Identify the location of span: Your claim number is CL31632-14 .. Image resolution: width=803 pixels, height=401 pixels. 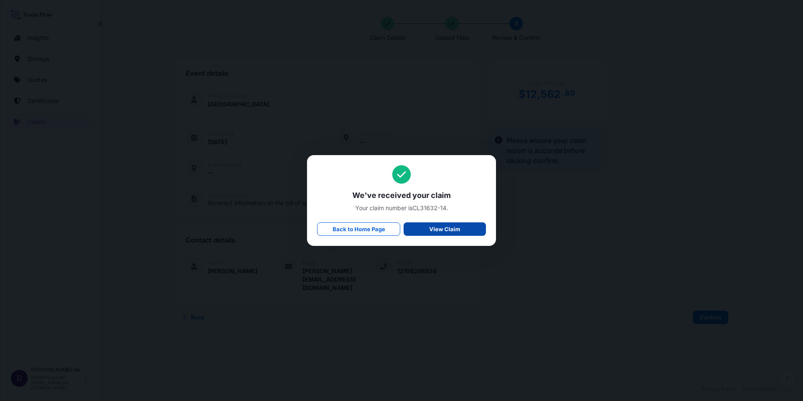
(401, 208).